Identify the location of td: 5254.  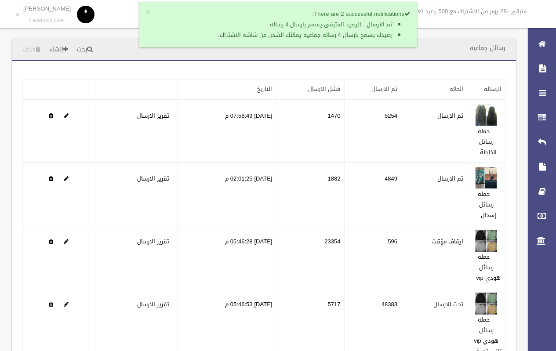
(373, 131).